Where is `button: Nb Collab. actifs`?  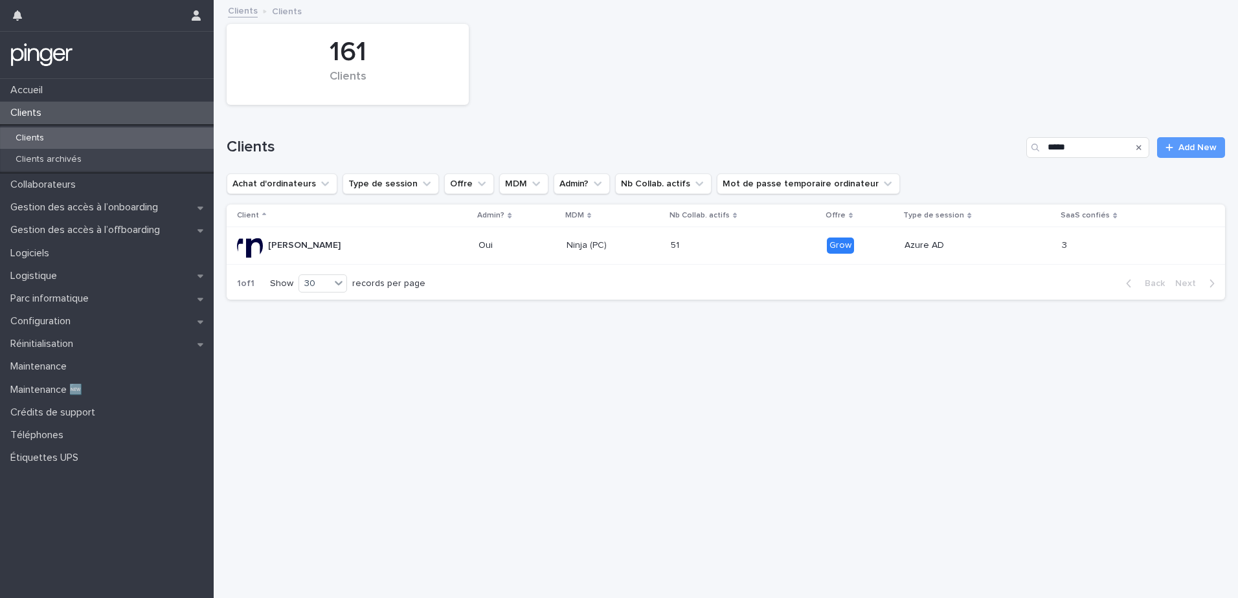
button: Nb Collab. actifs is located at coordinates (663, 184).